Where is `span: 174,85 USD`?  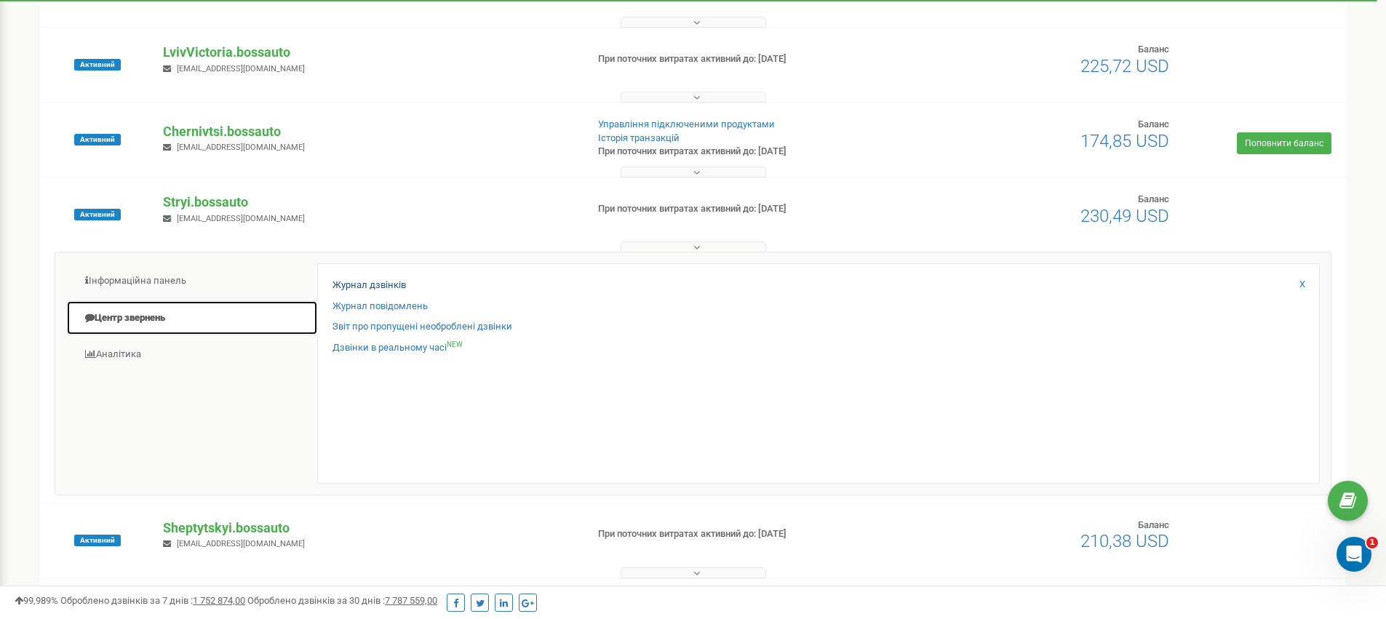 span: 174,85 USD is located at coordinates (1124, 141).